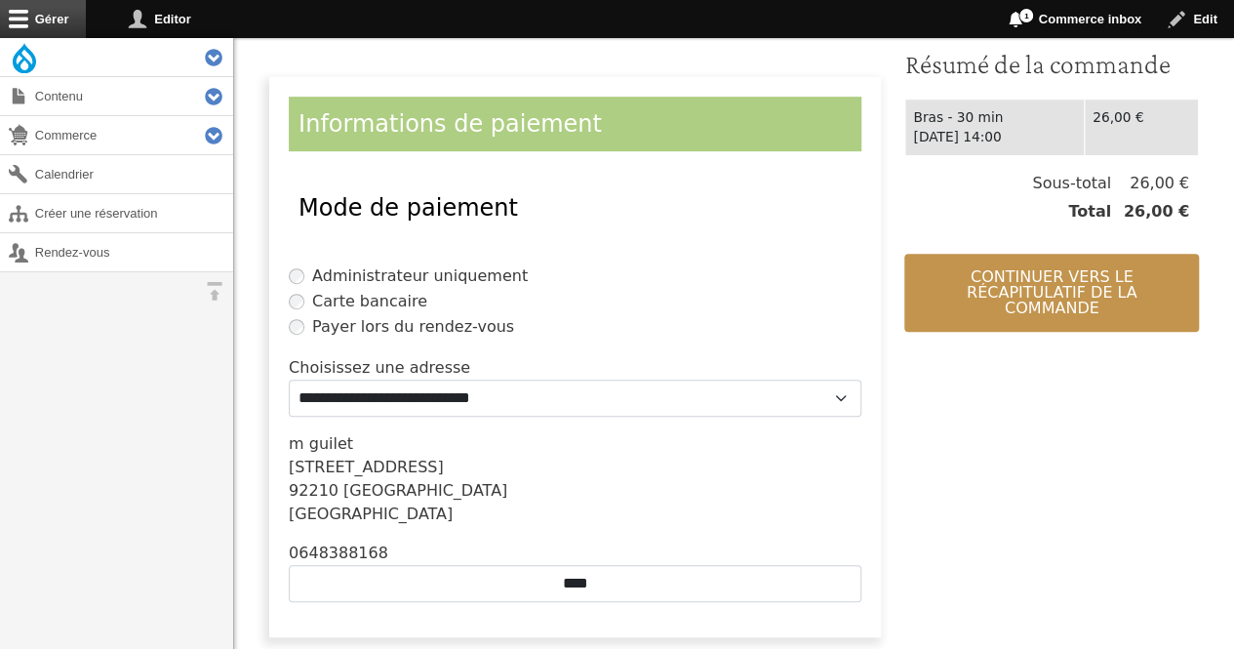  I want to click on span: 1, so click(1026, 16).